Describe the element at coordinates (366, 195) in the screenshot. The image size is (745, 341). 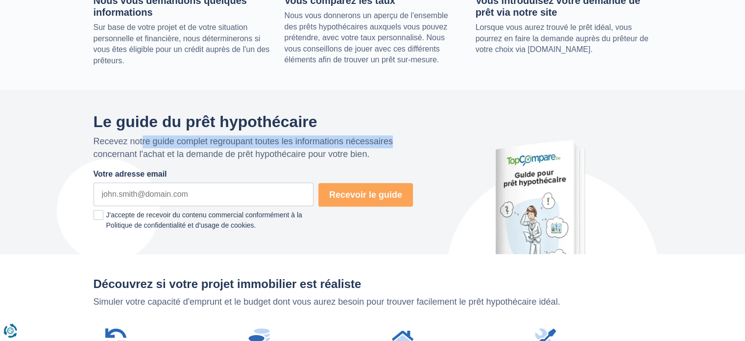
I see `button: Recevoir le guide` at that location.